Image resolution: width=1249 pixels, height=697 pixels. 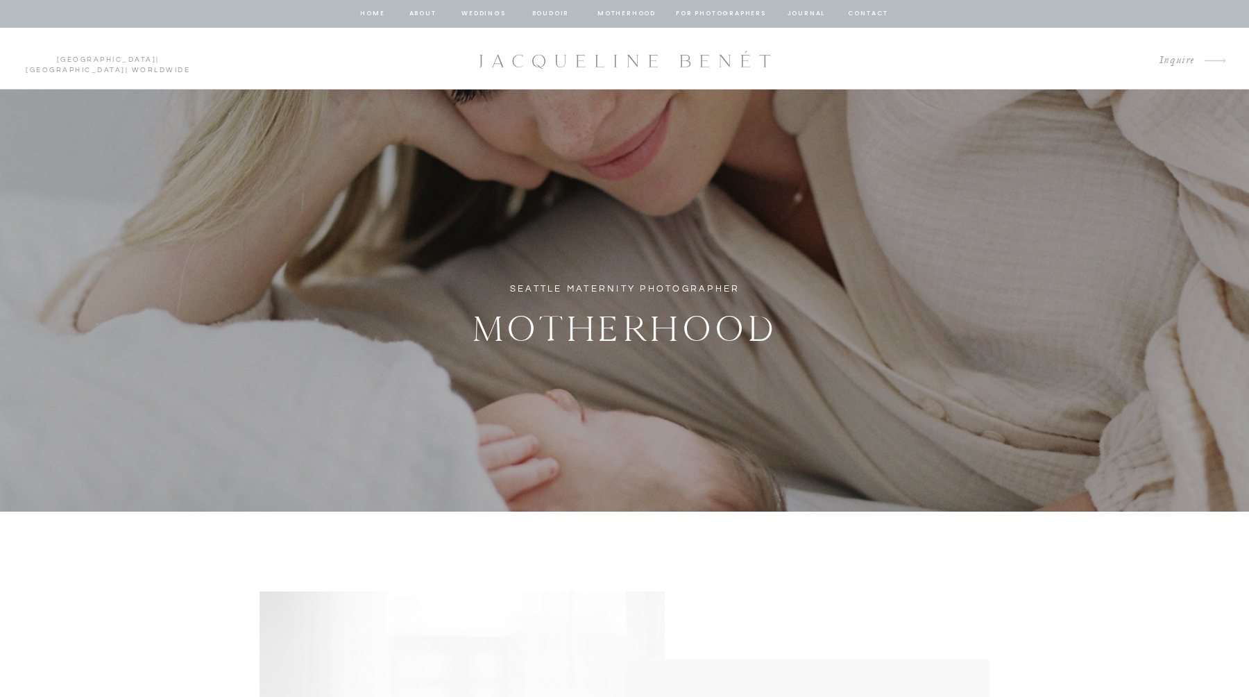 I want to click on a: Motherhood, so click(x=626, y=14).